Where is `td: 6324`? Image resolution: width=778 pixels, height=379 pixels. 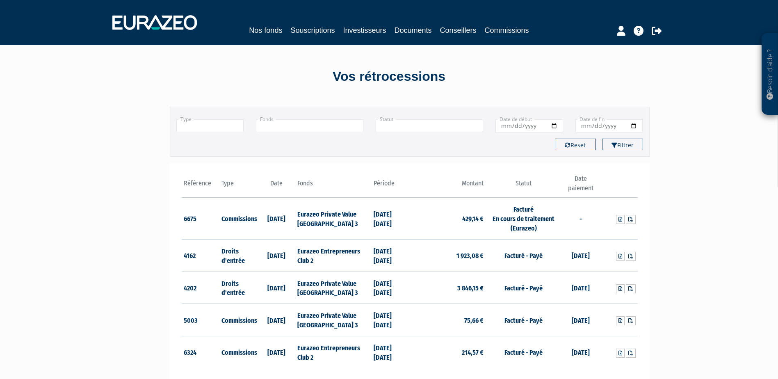 td: 6324 is located at coordinates (201, 352).